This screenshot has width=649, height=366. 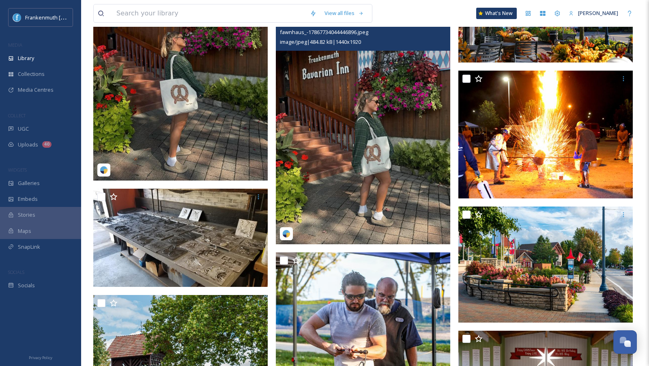 What do you see at coordinates (320, 42) in the screenshot?
I see `span: image/jpeg | 484.82 kB | 1440 x 1920` at bounding box center [320, 42].